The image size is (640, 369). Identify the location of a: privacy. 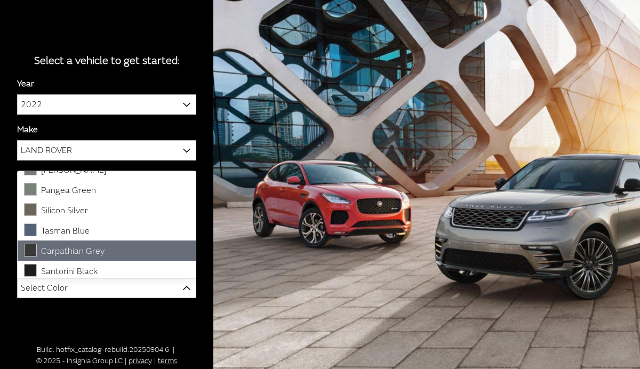
(140, 360).